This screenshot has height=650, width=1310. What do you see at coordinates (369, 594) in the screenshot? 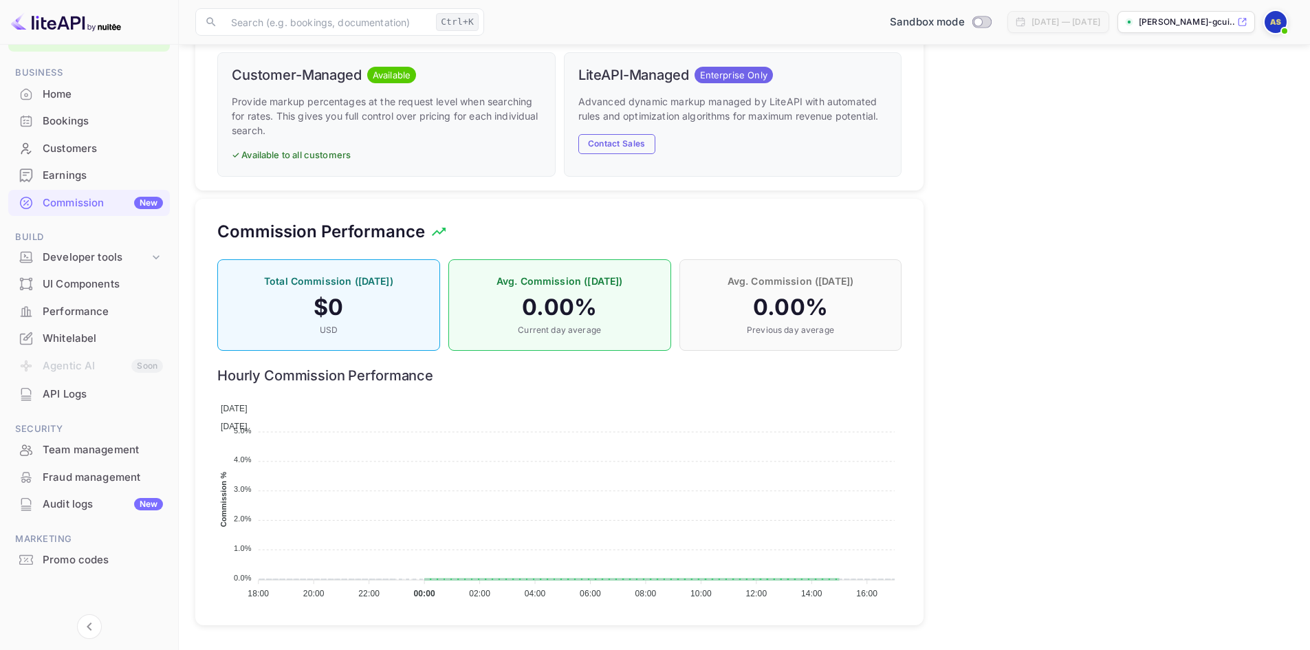
I see `tspan: 22:00` at bounding box center [369, 594].